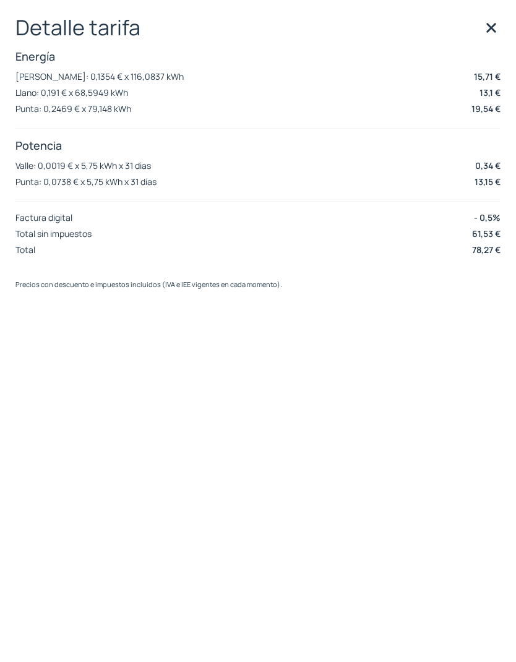  Describe the element at coordinates (258, 56) in the screenshot. I see `p: Energía` at that location.